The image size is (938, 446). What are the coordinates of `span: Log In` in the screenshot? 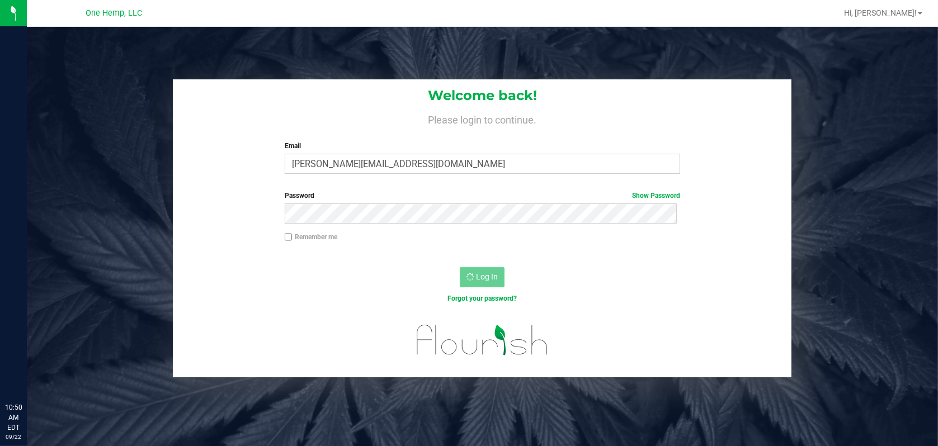 It's located at (487, 277).